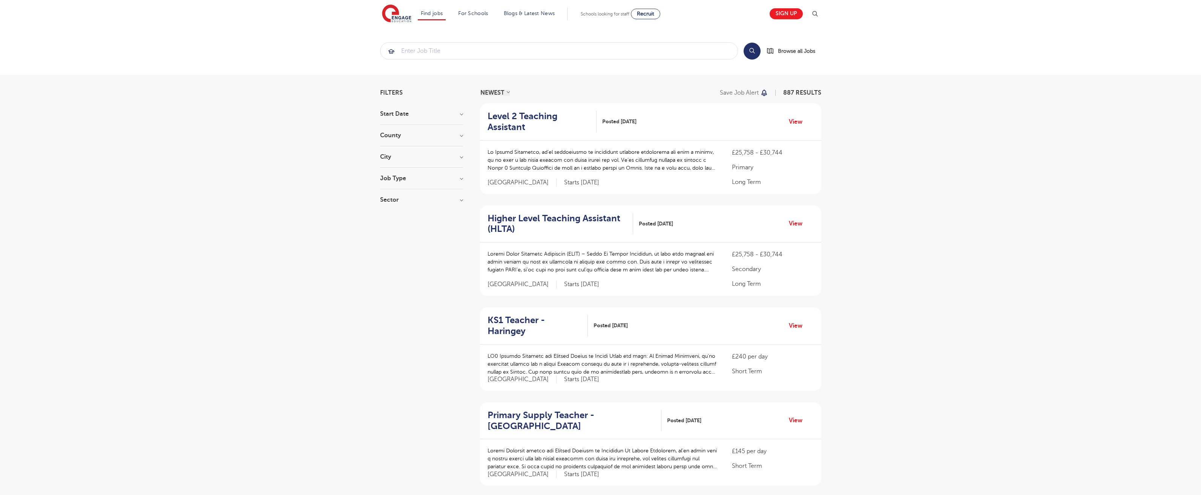  Describe the element at coordinates (773, 269) in the screenshot. I see `p: Secondary` at that location.